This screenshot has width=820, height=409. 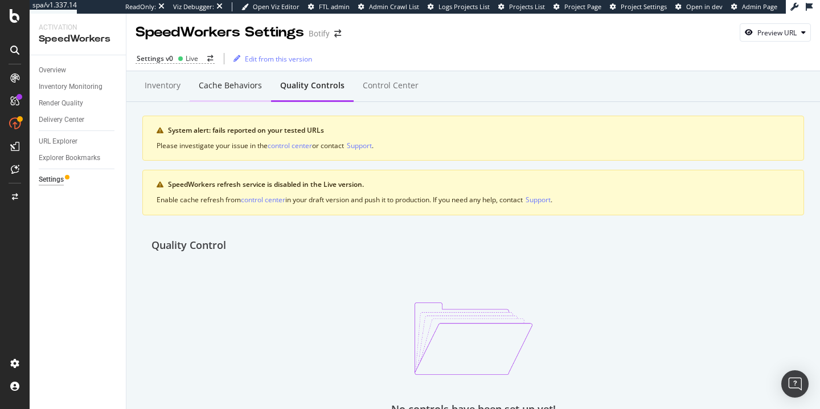 What do you see at coordinates (319, 34) in the screenshot?
I see `div: Botify` at bounding box center [319, 34].